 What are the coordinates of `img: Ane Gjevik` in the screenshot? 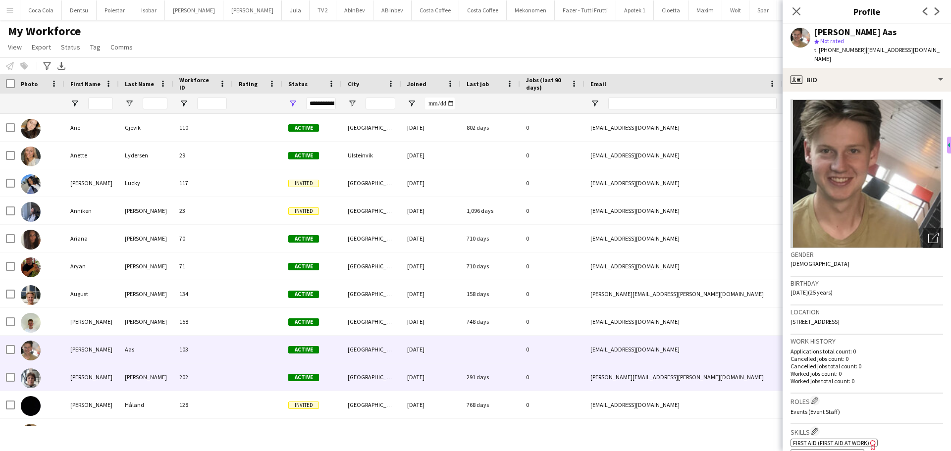 It's located at (31, 129).